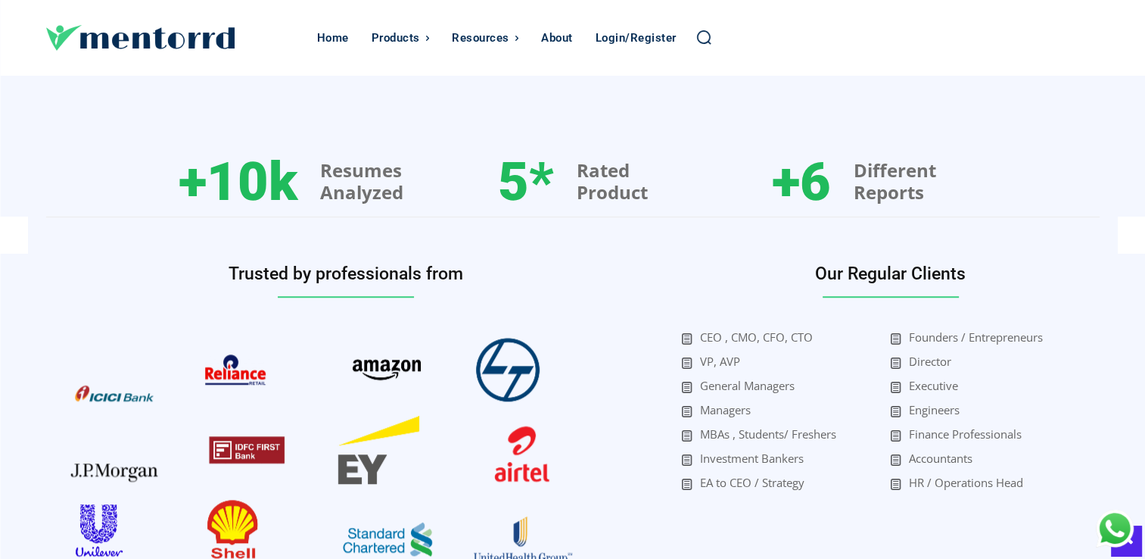 Image resolution: width=1145 pixels, height=559 pixels. Describe the element at coordinates (890, 273) in the screenshot. I see `h3: Our Regular Clients` at that location.